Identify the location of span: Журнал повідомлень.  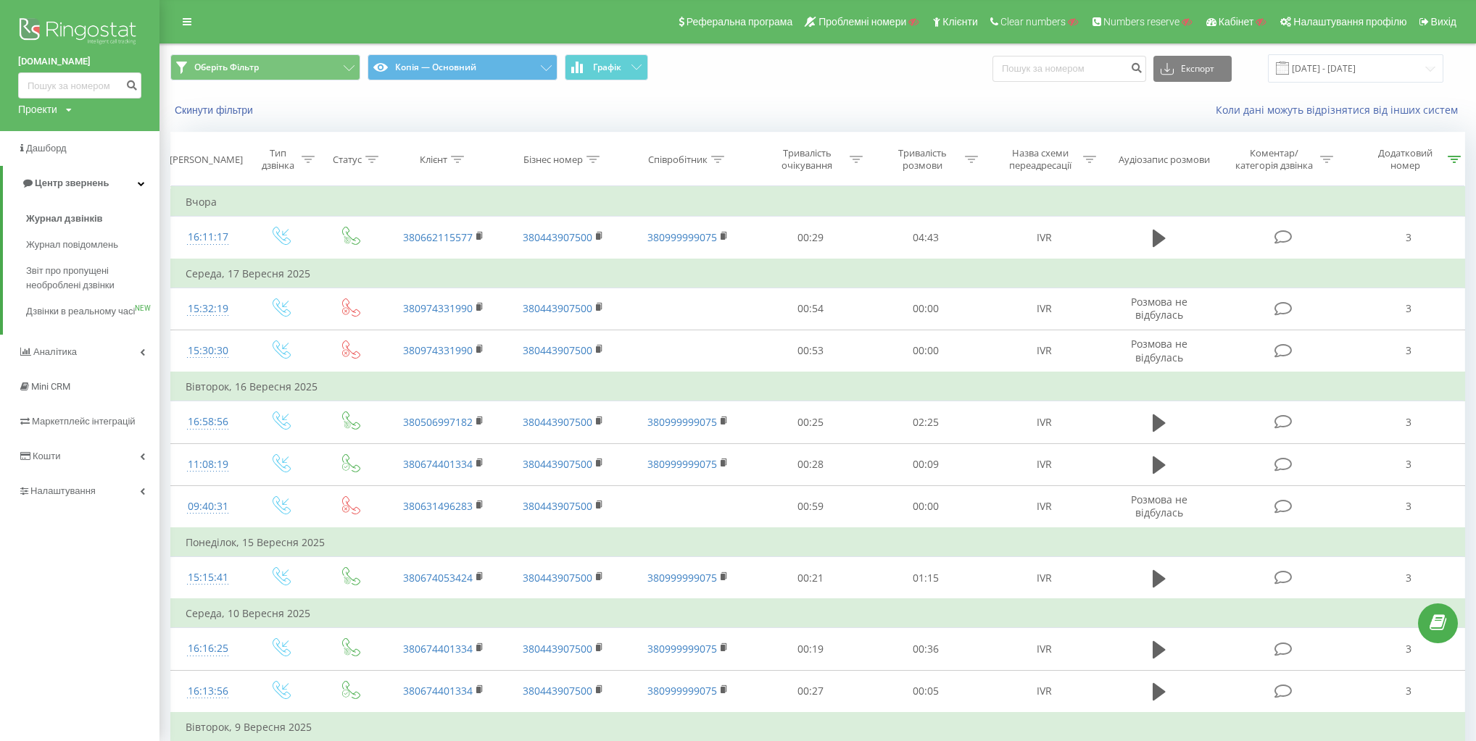
(72, 245).